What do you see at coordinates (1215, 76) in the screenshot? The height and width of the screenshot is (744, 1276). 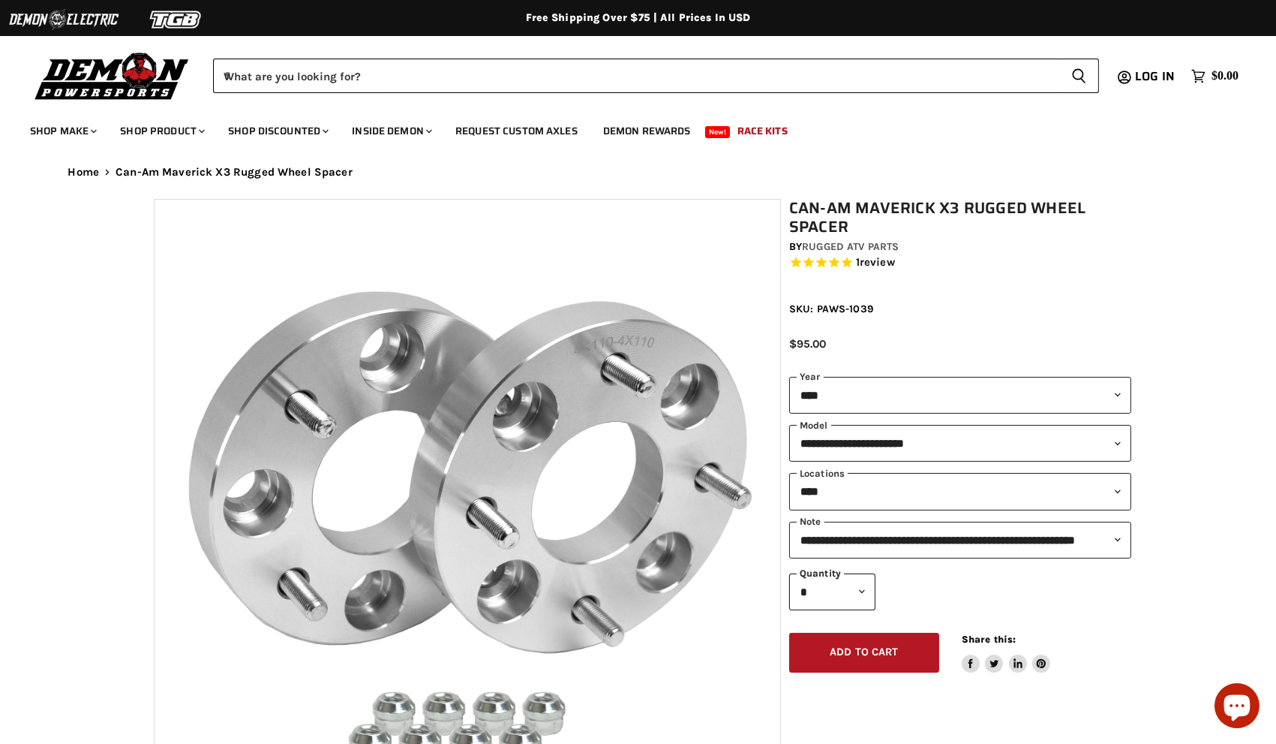 I see `a: $0.00` at bounding box center [1215, 76].